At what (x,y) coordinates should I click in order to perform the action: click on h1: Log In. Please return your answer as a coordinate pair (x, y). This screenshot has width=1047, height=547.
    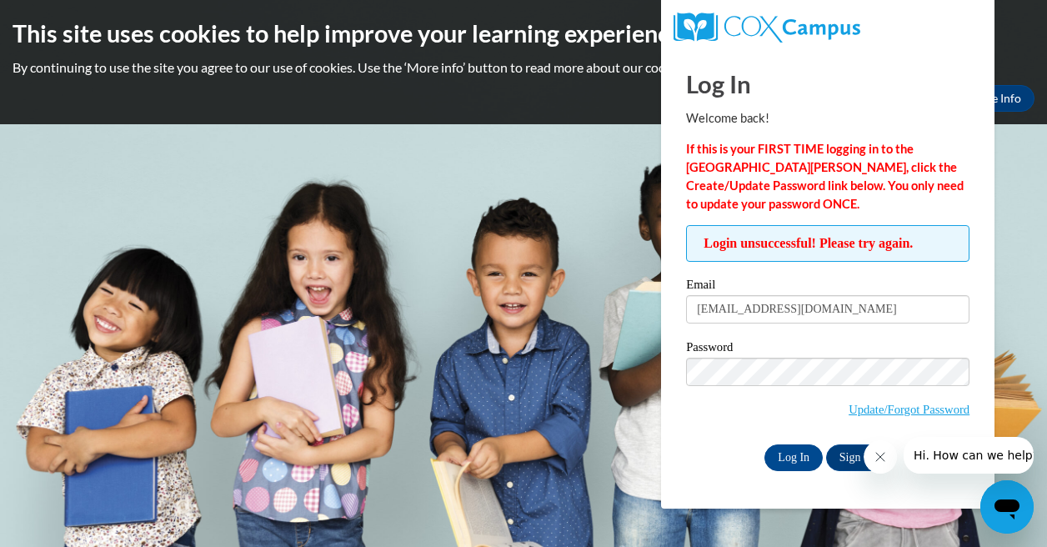
    Looking at the image, I should click on (828, 83).